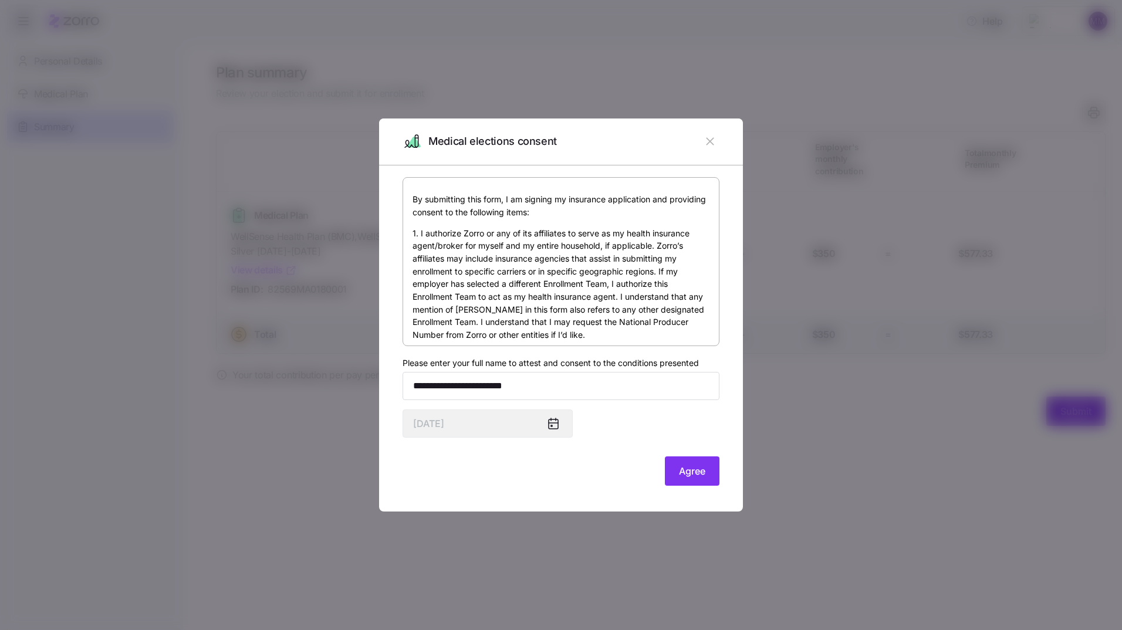 This screenshot has height=630, width=1122. I want to click on label: Please enter your full name to attest and consent to the conditions presented, so click(550, 363).